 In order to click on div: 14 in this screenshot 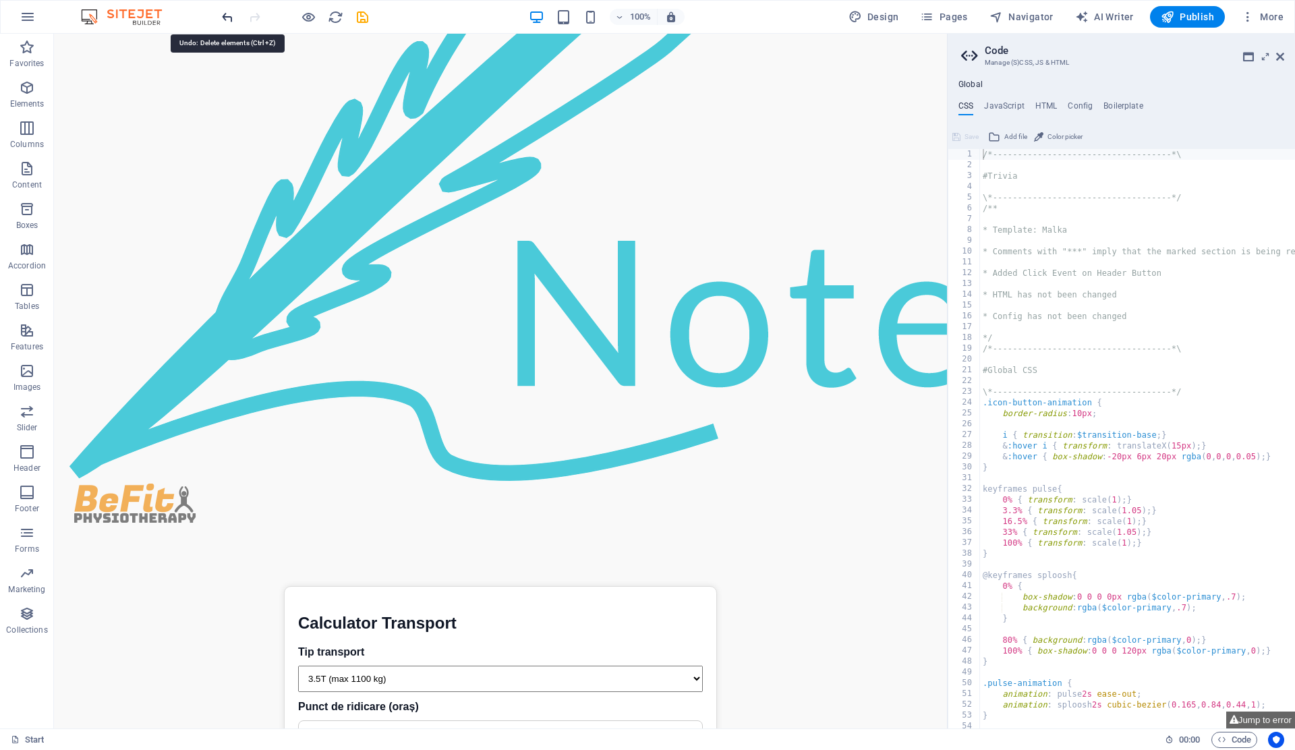, I will do `click(965, 295)`.